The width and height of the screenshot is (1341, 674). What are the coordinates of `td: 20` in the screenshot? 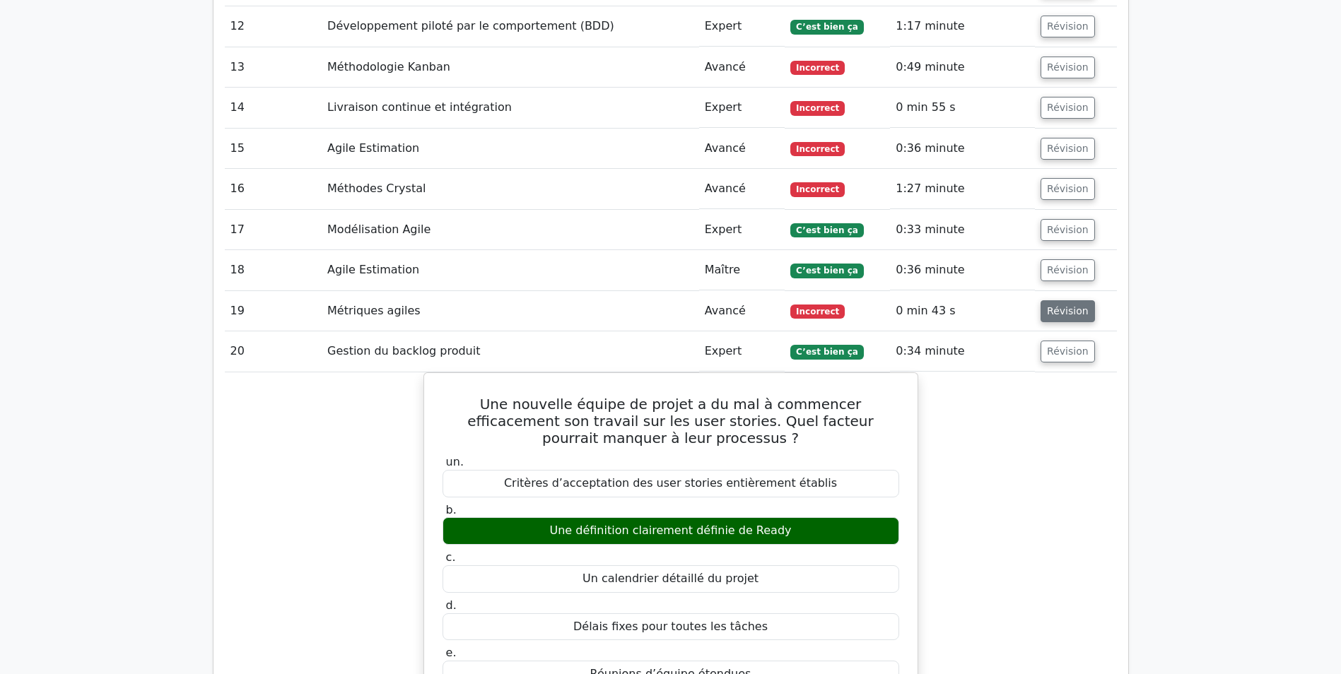 It's located at (273, 351).